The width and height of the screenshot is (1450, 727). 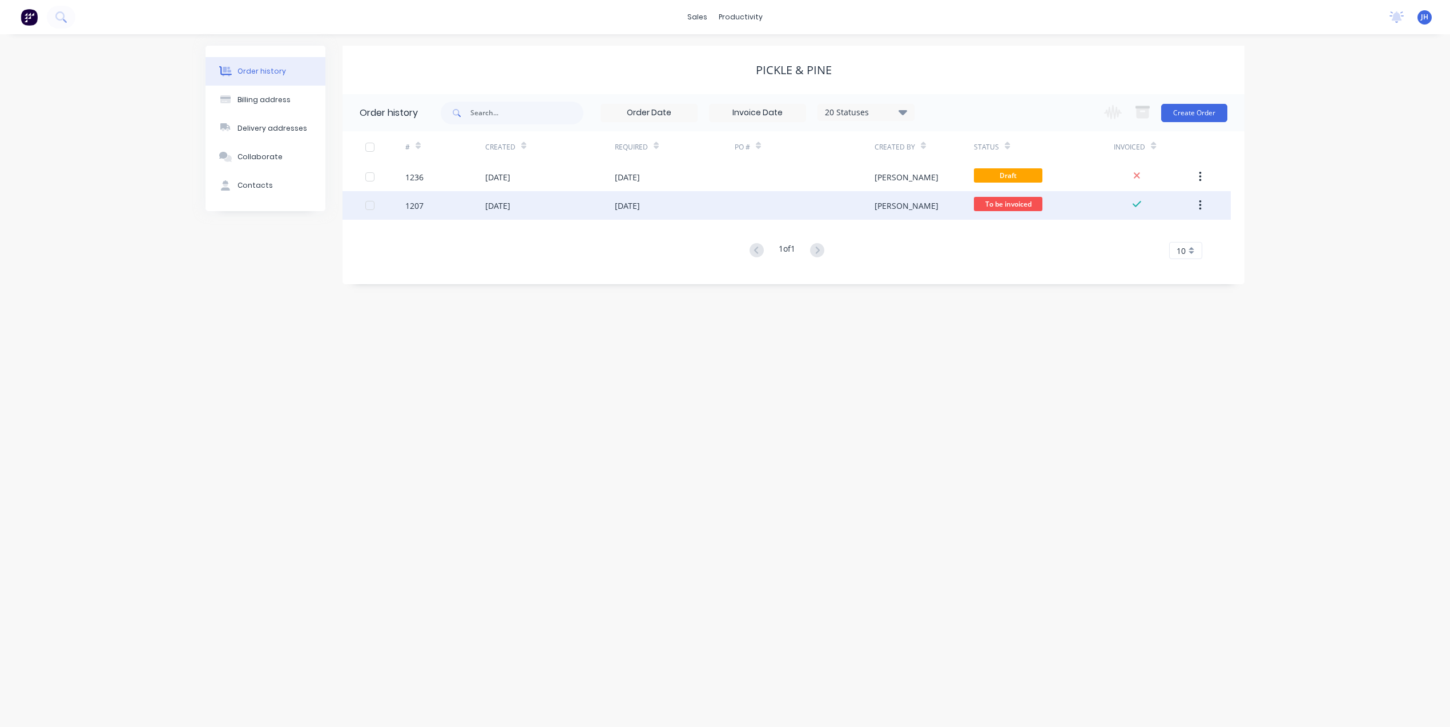 I want to click on div: Contacts, so click(x=255, y=186).